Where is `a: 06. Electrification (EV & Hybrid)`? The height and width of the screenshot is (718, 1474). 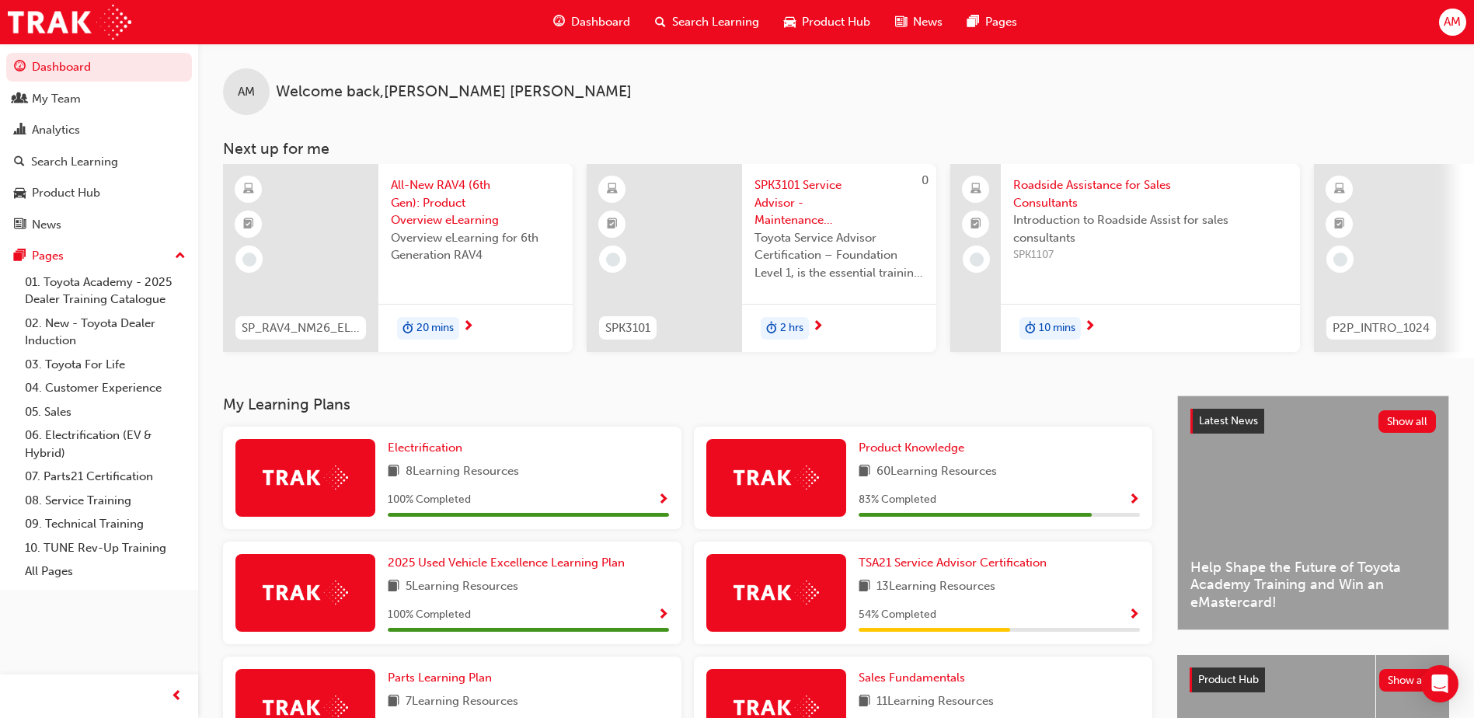 a: 06. Electrification (EV & Hybrid) is located at coordinates (105, 444).